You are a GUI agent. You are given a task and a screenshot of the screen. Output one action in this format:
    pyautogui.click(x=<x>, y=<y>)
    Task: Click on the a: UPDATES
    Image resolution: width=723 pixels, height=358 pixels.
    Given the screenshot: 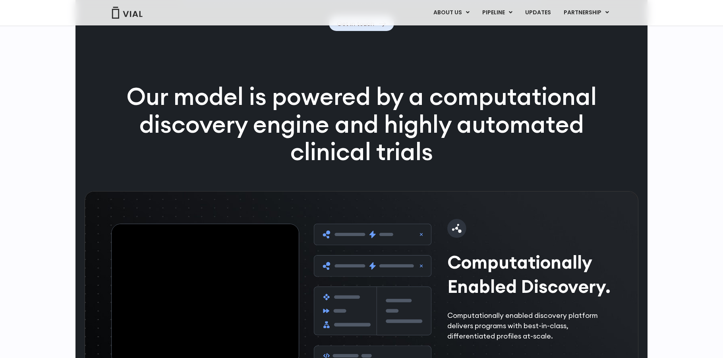 What is the action you would take?
    pyautogui.click(x=538, y=13)
    